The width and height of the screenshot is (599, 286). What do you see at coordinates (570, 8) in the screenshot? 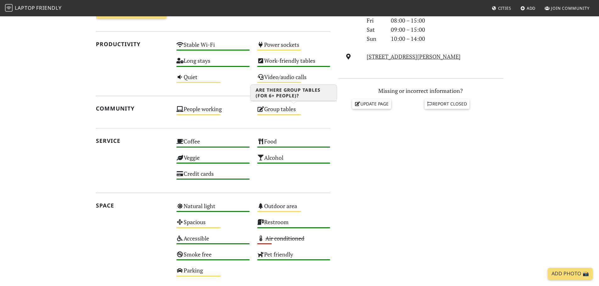
I see `span: Join Community` at bounding box center [570, 8].